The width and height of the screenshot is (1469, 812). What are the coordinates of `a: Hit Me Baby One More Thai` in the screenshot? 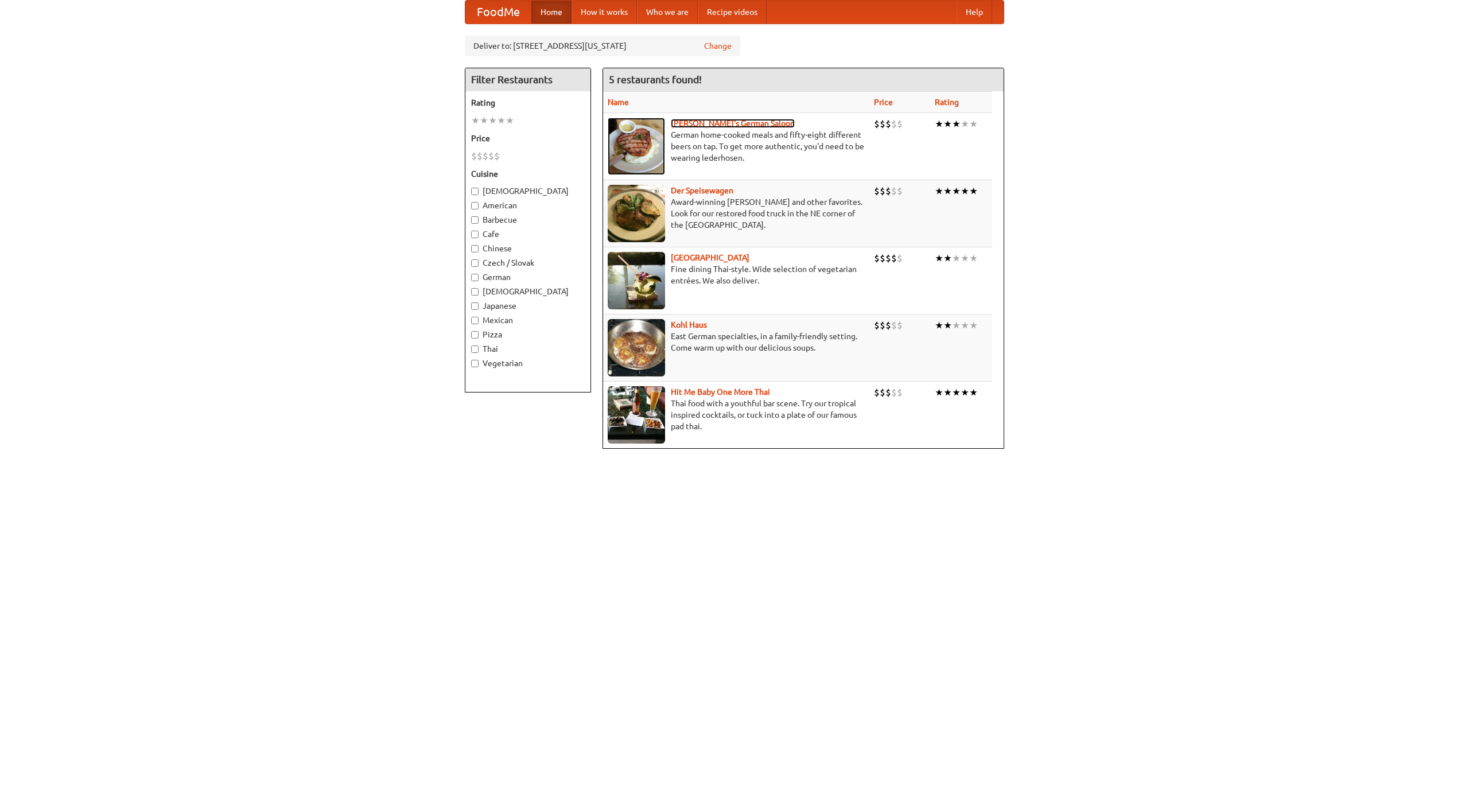 It's located at (721, 392).